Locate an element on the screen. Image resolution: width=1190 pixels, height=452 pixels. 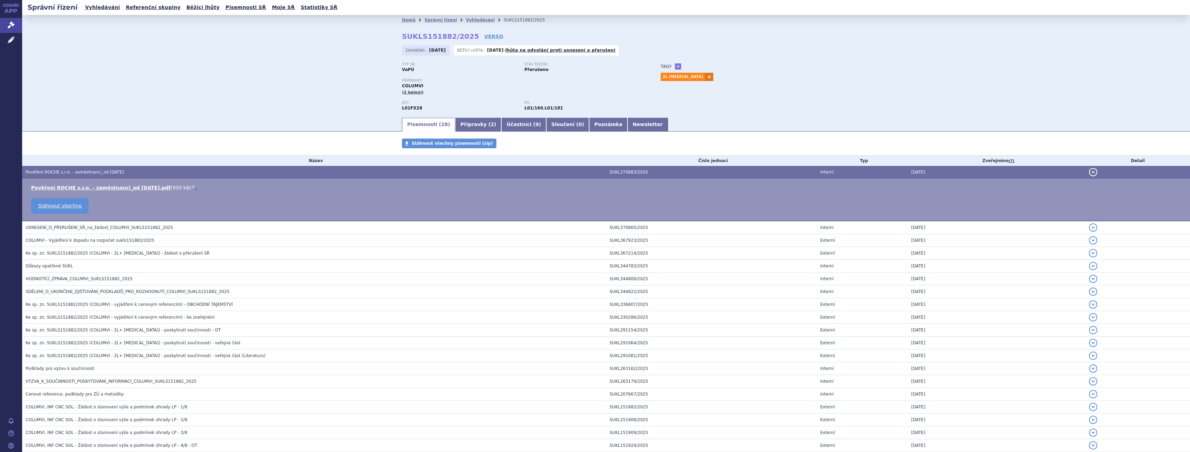
td: SUKL336807/2025 is located at coordinates (711, 304).